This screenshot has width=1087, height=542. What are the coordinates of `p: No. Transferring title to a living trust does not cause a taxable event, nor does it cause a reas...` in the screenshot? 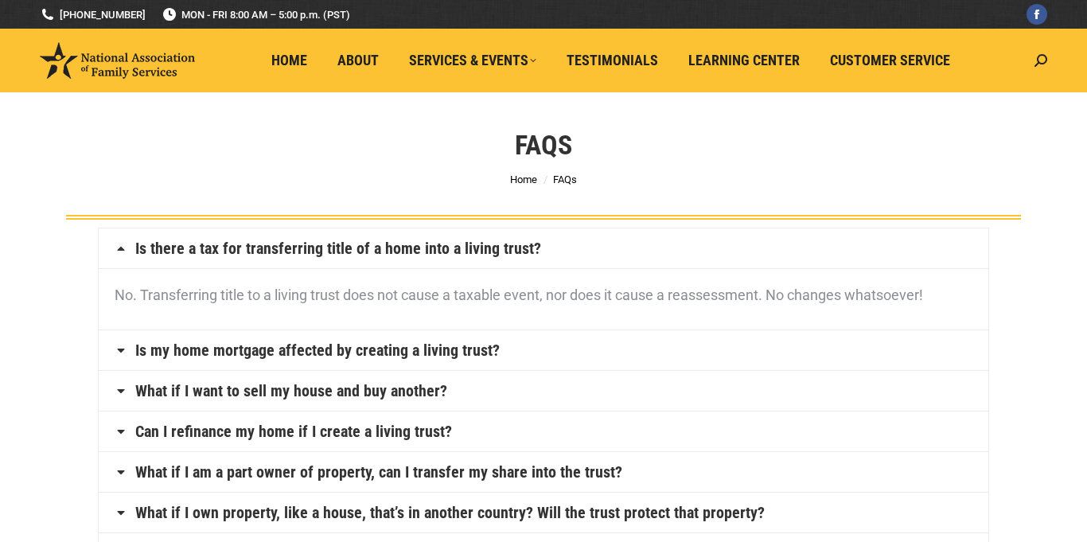 It's located at (543, 295).